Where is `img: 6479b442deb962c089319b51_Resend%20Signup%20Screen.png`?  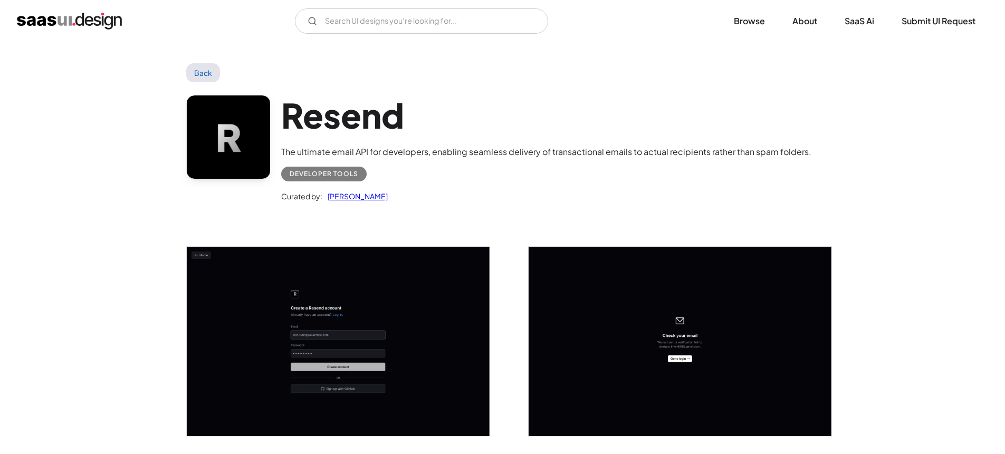 img: 6479b442deb962c089319b51_Resend%20Signup%20Screen.png is located at coordinates (338, 341).